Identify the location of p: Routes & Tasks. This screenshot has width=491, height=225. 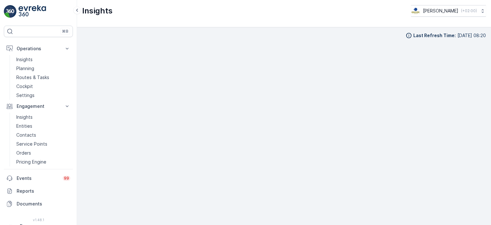
(33, 77).